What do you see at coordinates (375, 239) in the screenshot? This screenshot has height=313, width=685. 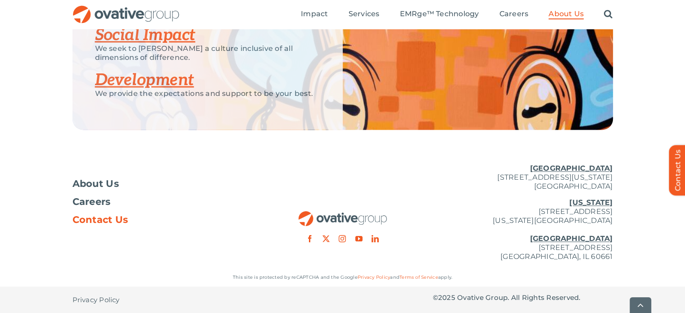 I see `a: linkedin` at bounding box center [375, 239].